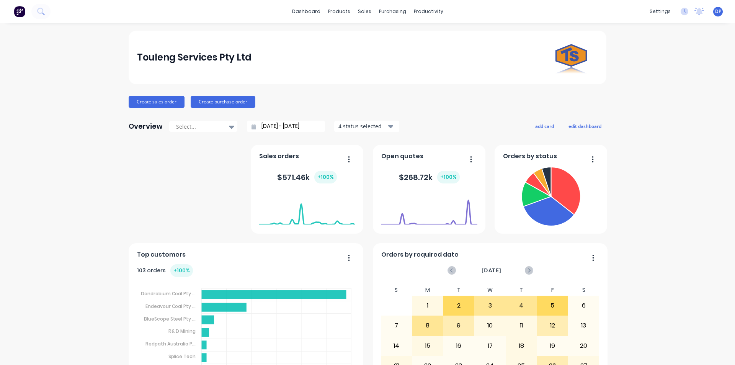 This screenshot has width=735, height=365. What do you see at coordinates (279, 156) in the screenshot?
I see `span: Sales orders` at bounding box center [279, 156].